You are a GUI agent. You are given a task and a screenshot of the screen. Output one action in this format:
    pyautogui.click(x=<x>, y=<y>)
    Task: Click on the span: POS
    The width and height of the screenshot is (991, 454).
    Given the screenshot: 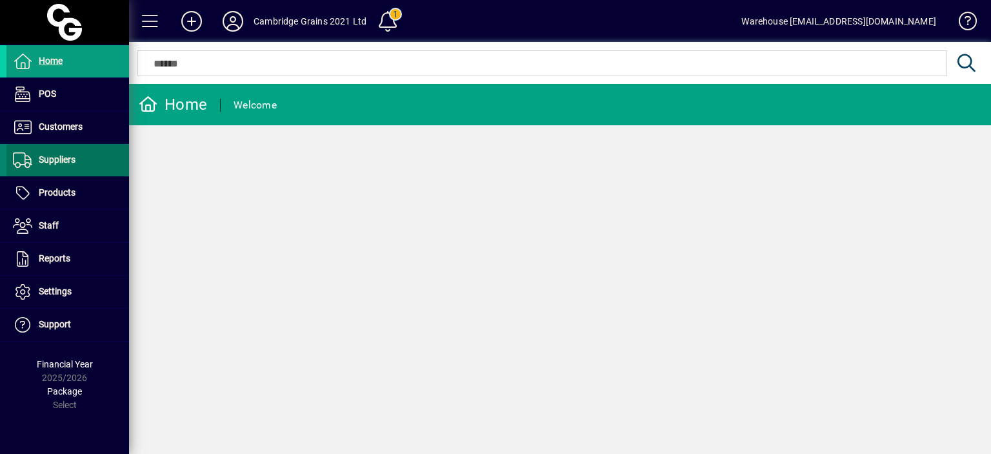 What is the action you would take?
    pyautogui.click(x=47, y=94)
    